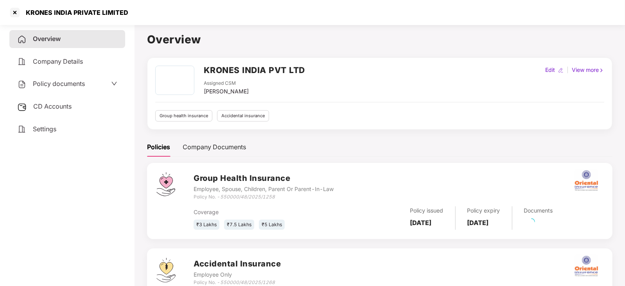  Describe the element at coordinates (561, 70) in the screenshot. I see `img: editIcon` at that location.